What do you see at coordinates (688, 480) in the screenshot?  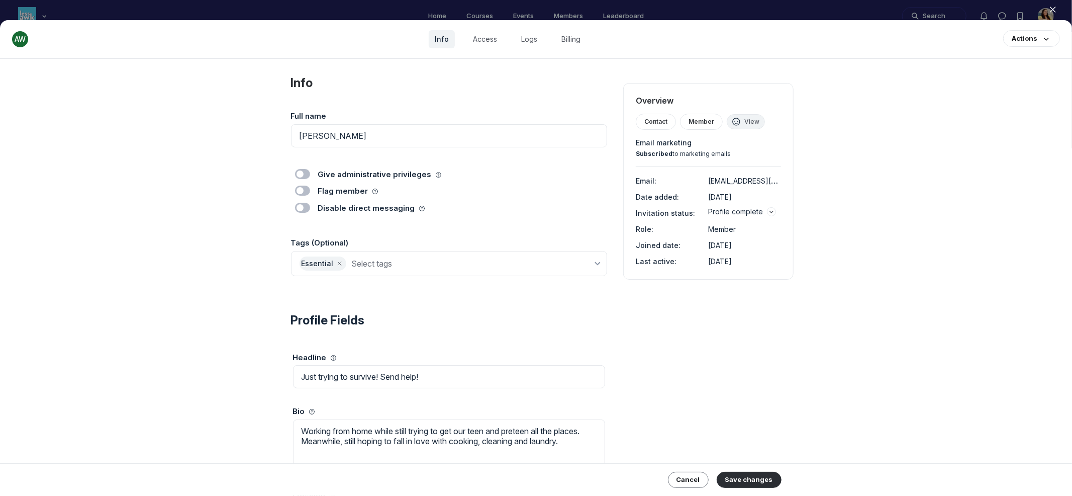 I see `button: Cancel` at bounding box center [688, 480].